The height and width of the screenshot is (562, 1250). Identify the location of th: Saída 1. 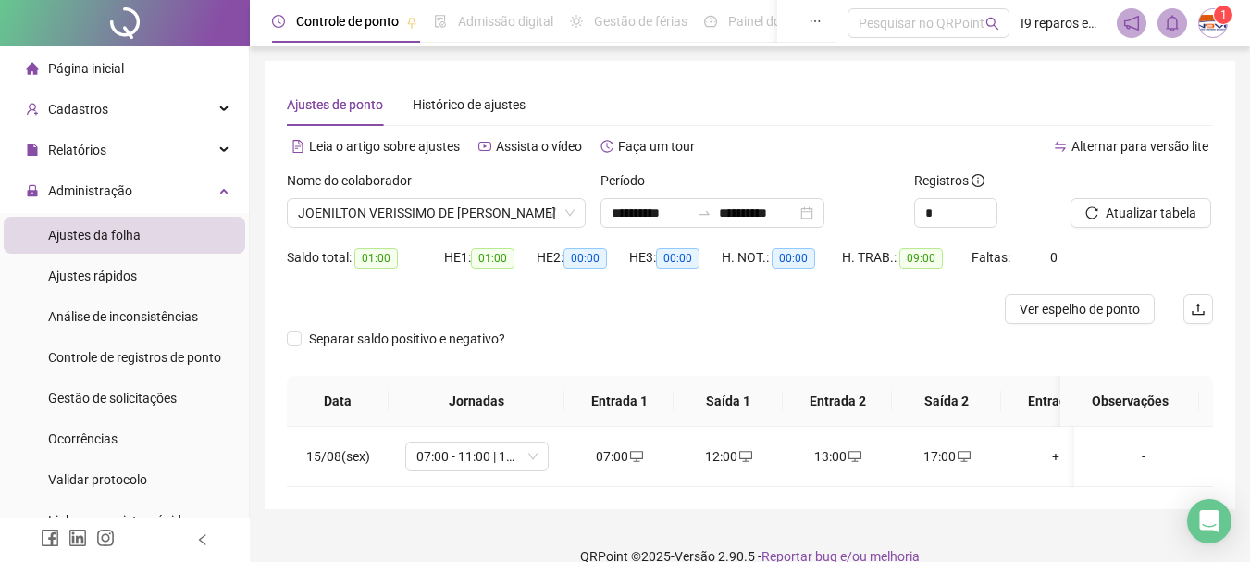
(728, 401).